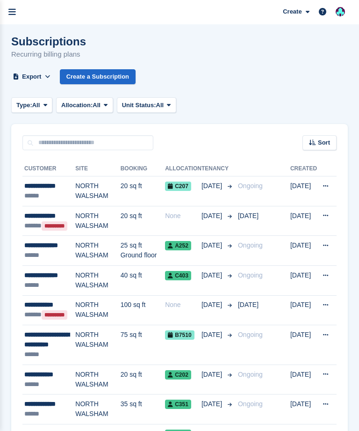  Describe the element at coordinates (292, 12) in the screenshot. I see `span: Create` at that location.